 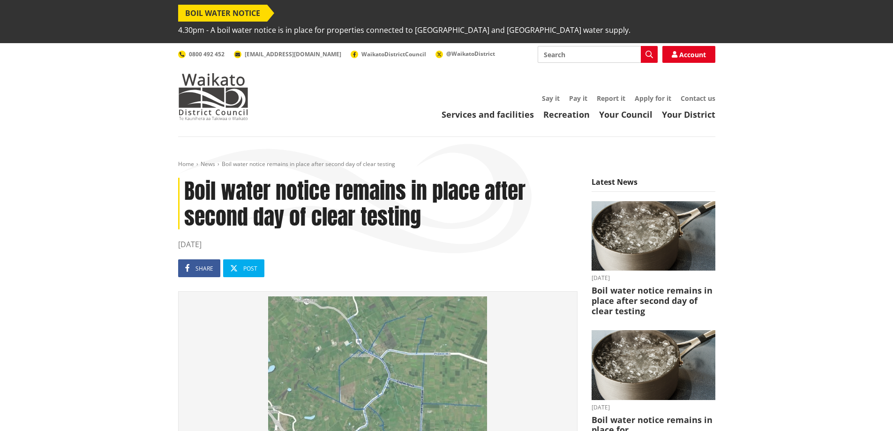 I want to click on a: Apply for it, so click(x=653, y=98).